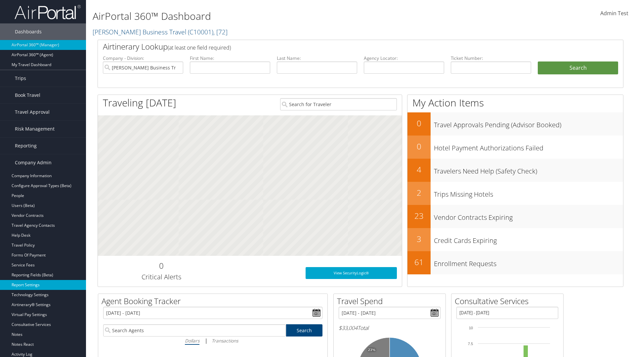 The height and width of the screenshot is (357, 635). Describe the element at coordinates (515, 263) in the screenshot. I see `a: 61Enrollment Requests` at that location.